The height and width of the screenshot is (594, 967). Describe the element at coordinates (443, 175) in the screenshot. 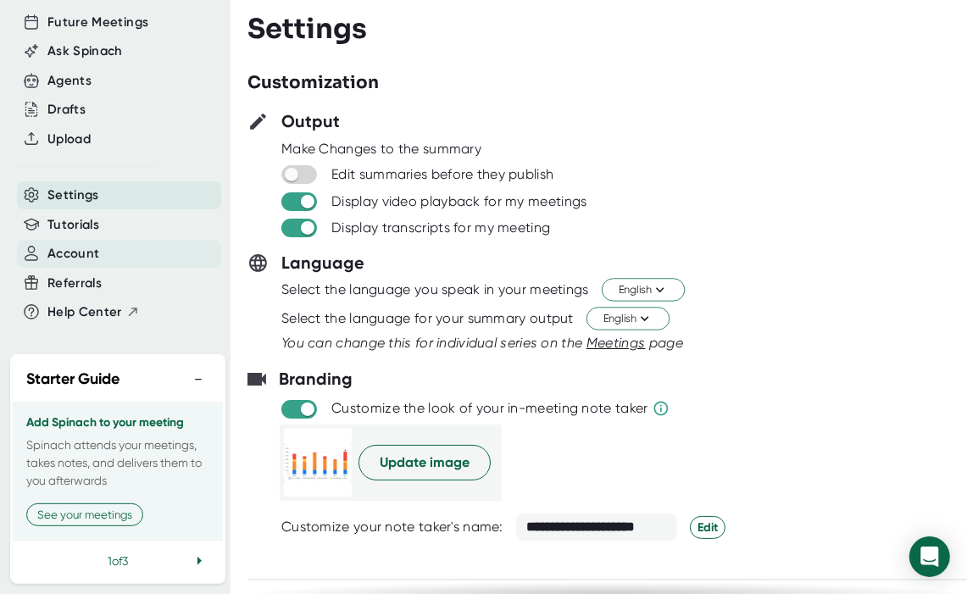

I see `div: Edit summaries before they publish` at that location.